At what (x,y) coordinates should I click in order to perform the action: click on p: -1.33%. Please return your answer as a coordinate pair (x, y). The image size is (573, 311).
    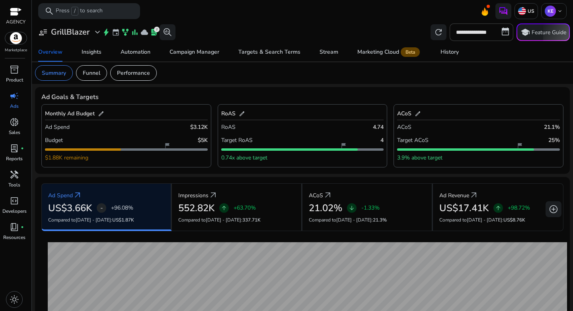
    Looking at the image, I should click on (371, 208).